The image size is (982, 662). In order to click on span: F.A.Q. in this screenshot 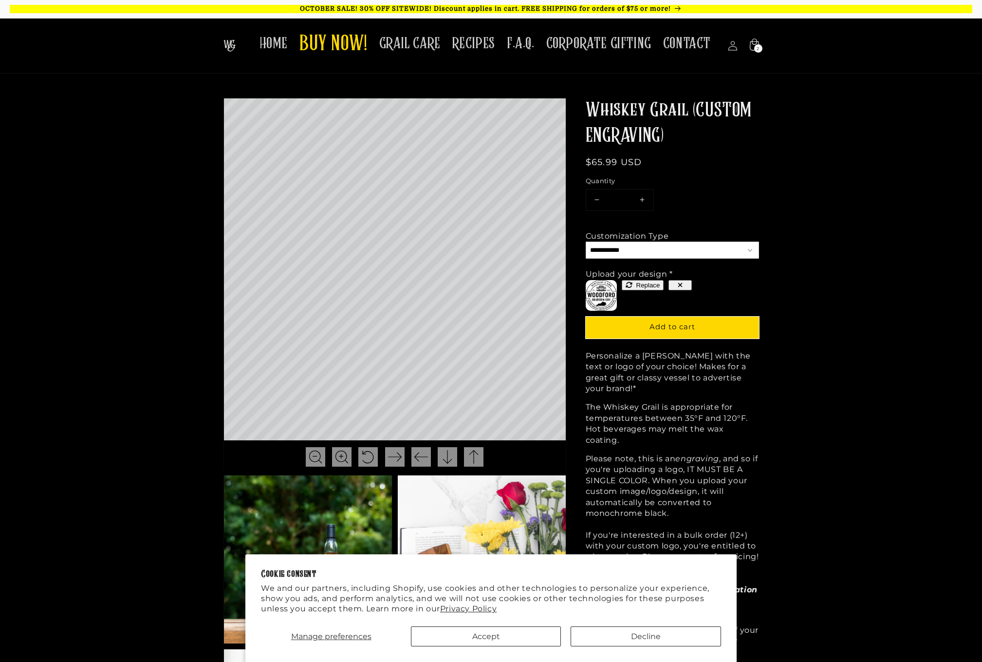, I will do `click(521, 43)`.